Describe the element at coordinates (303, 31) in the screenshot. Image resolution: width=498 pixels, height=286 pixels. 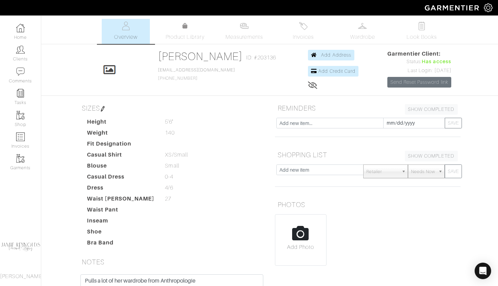
I see `a: Invoices` at that location.